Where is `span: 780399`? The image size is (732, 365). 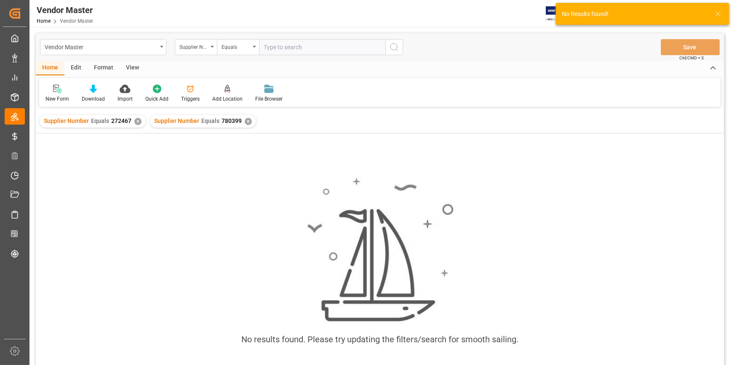 span: 780399 is located at coordinates (232, 121).